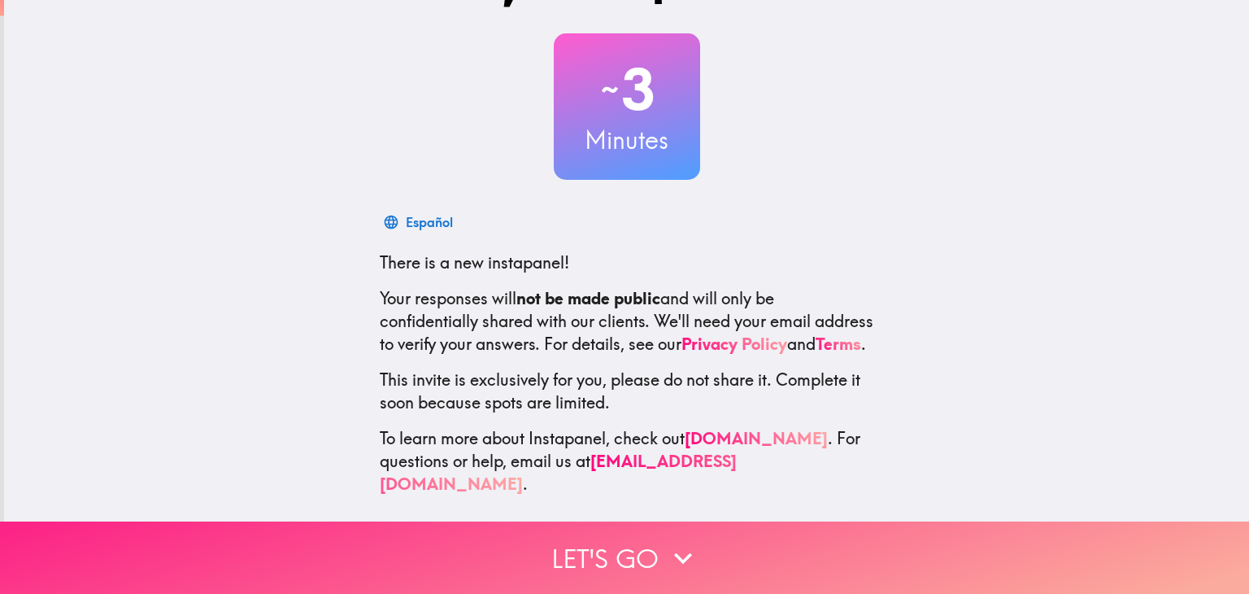 This screenshot has width=1249, height=594. I want to click on b: not be made public, so click(588, 298).